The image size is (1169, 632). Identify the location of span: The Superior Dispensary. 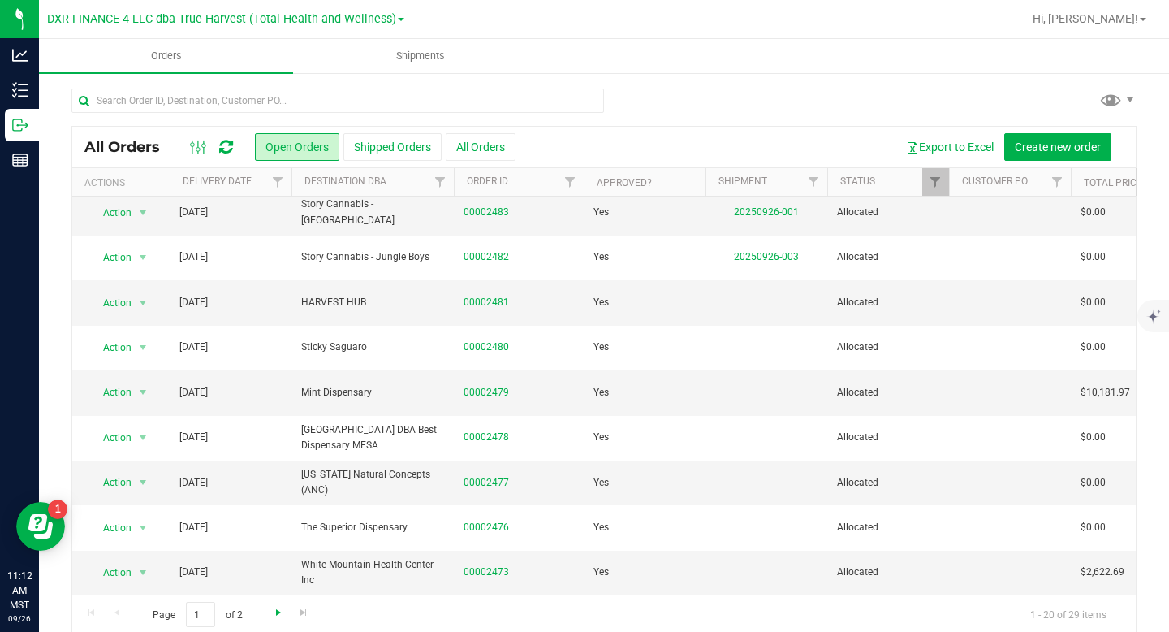
(373, 527).